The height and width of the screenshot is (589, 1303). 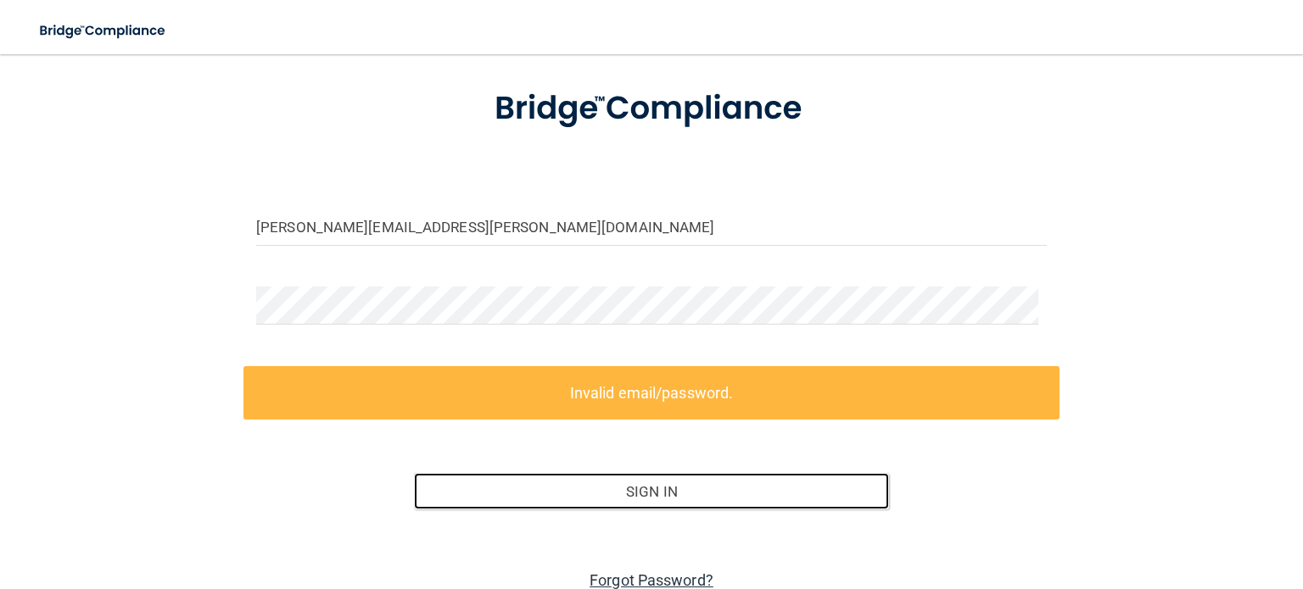 What do you see at coordinates (651, 580) in the screenshot?
I see `a: Forgot Password?` at bounding box center [651, 580].